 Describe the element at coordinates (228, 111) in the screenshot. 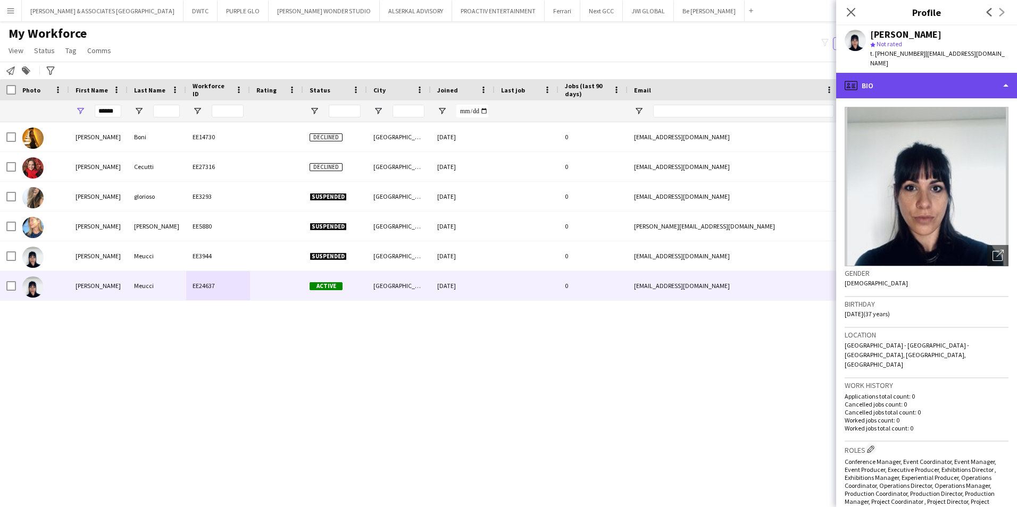

I see `input: Workforce ID Filter Input` at that location.